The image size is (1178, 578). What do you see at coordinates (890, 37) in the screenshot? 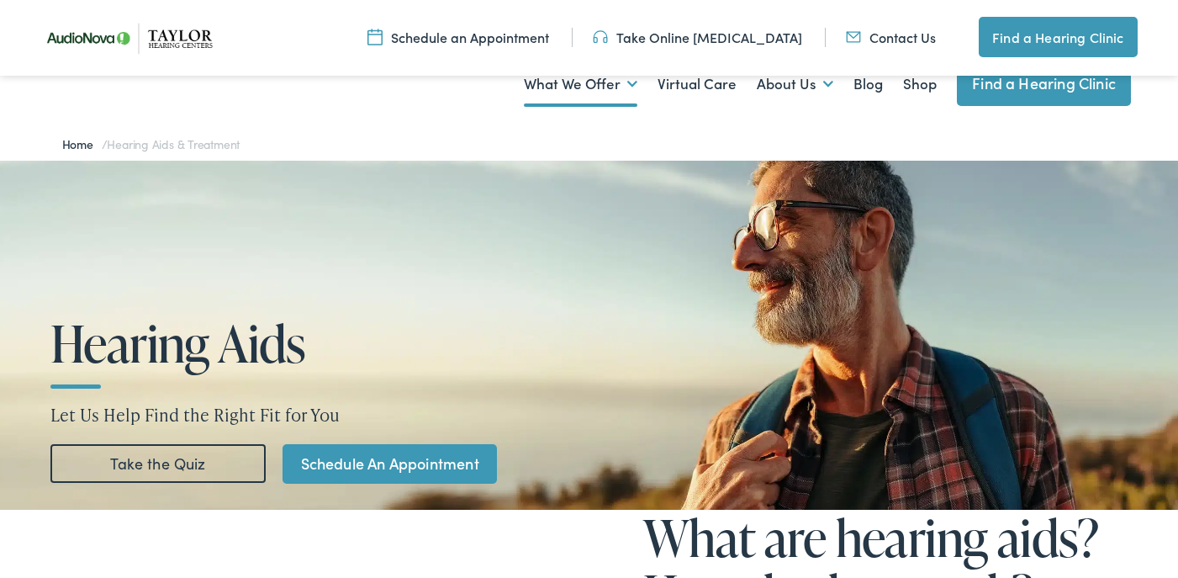
I see `a: Contact Us` at bounding box center [890, 37].